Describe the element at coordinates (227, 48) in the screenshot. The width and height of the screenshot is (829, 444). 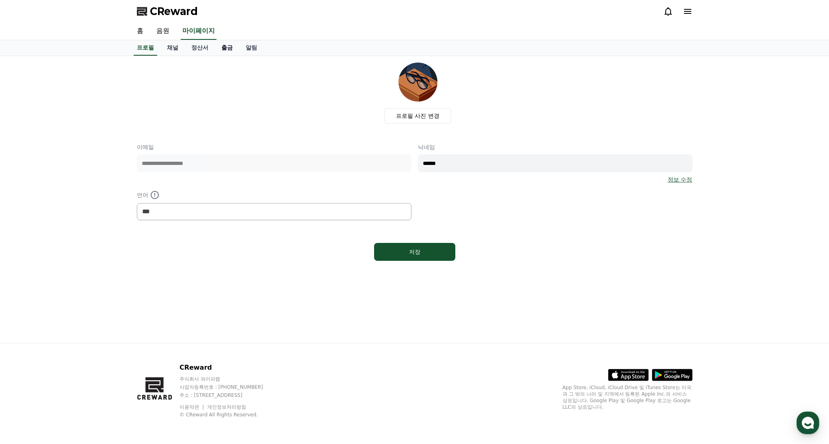
I see `a: 출금` at that location.